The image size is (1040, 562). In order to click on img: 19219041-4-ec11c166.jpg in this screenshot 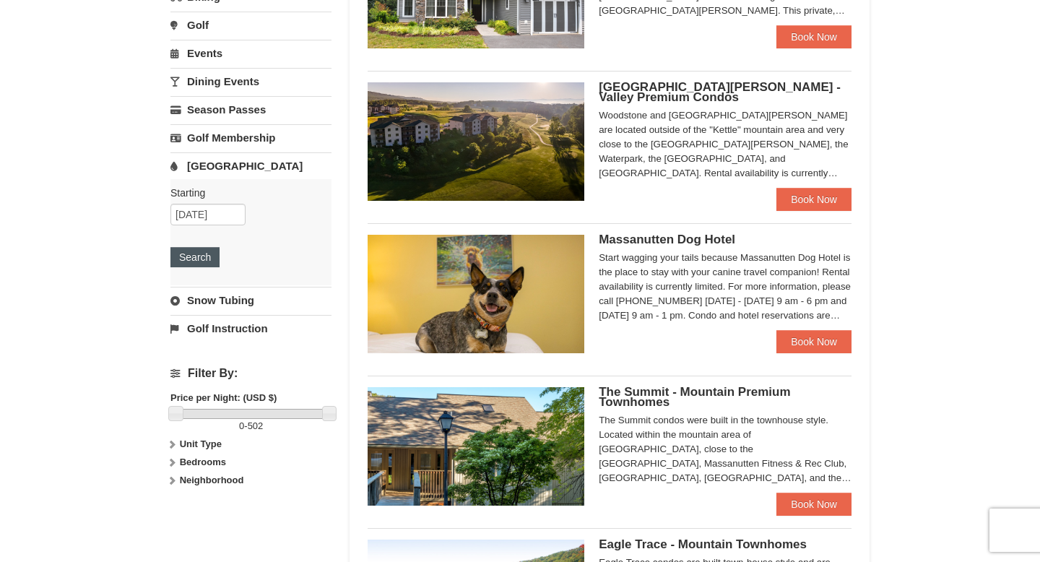, I will do `click(476, 142)`.